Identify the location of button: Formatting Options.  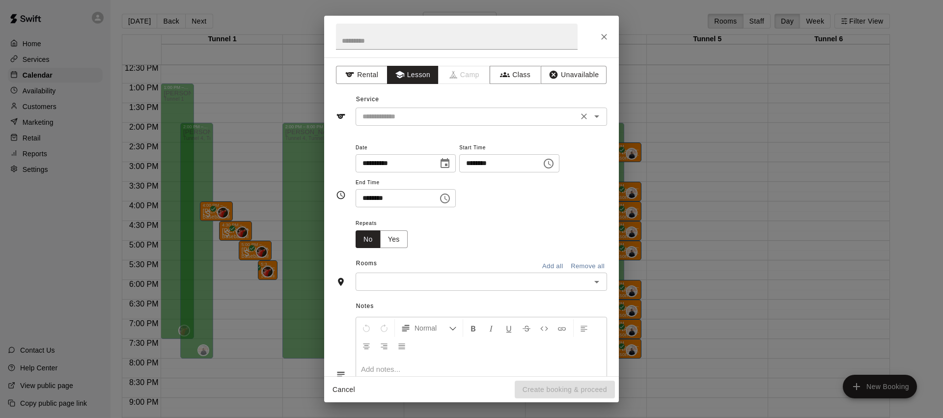
(429, 328).